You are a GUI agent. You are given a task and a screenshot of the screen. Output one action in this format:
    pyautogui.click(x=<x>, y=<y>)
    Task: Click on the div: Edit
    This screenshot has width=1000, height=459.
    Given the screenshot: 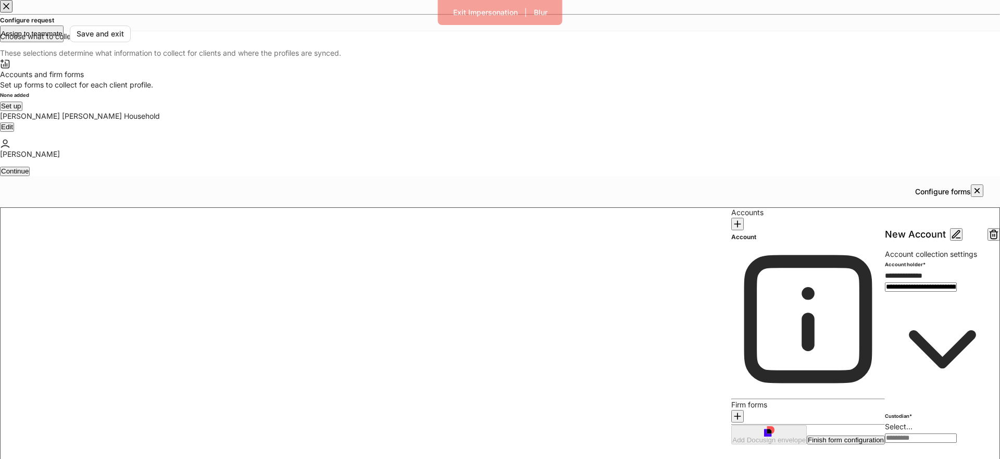 What is the action you would take?
    pyautogui.click(x=7, y=127)
    